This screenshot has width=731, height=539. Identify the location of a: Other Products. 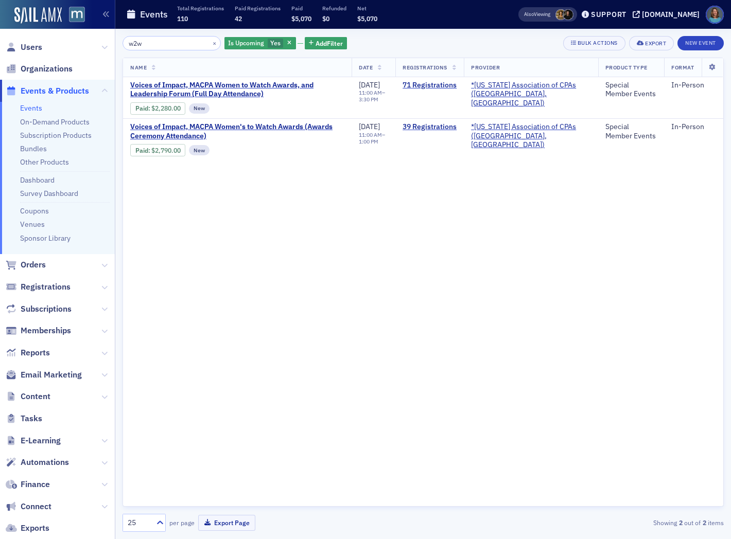
(44, 162).